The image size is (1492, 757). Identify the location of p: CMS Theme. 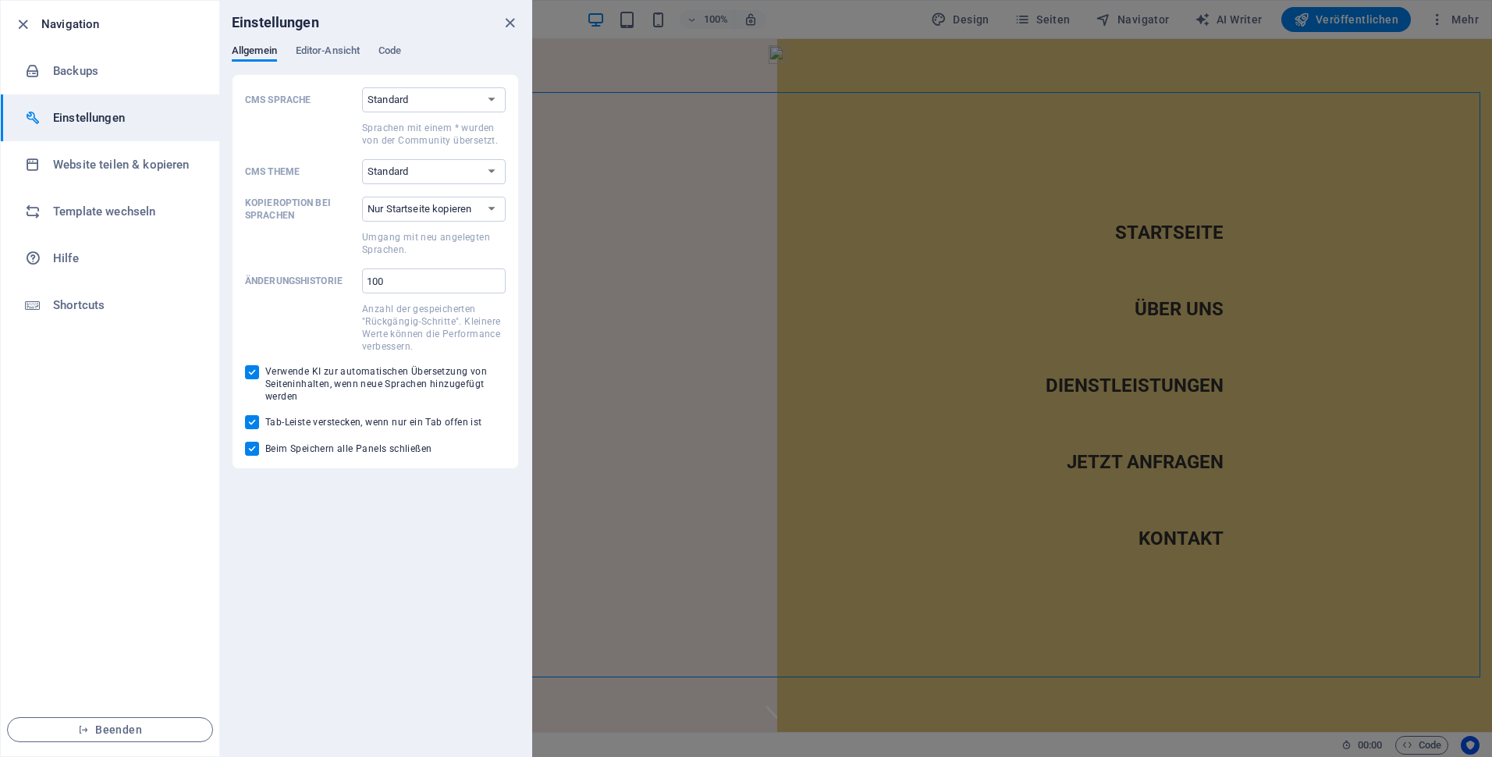
(301, 172).